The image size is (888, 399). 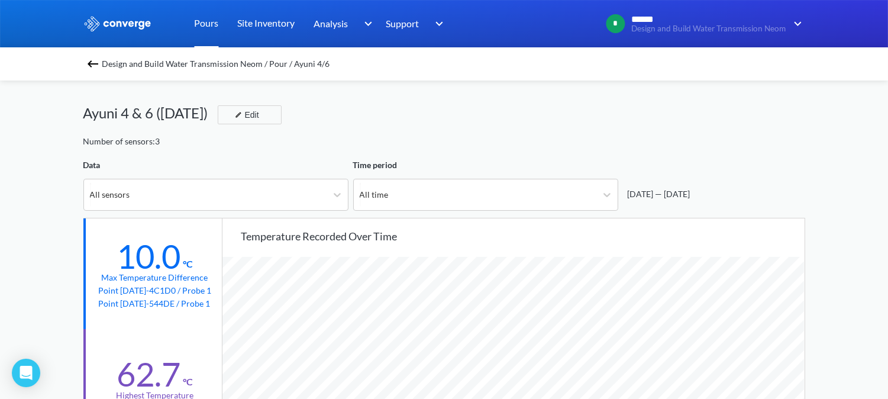 I want to click on div: Max temperature difference, so click(x=155, y=278).